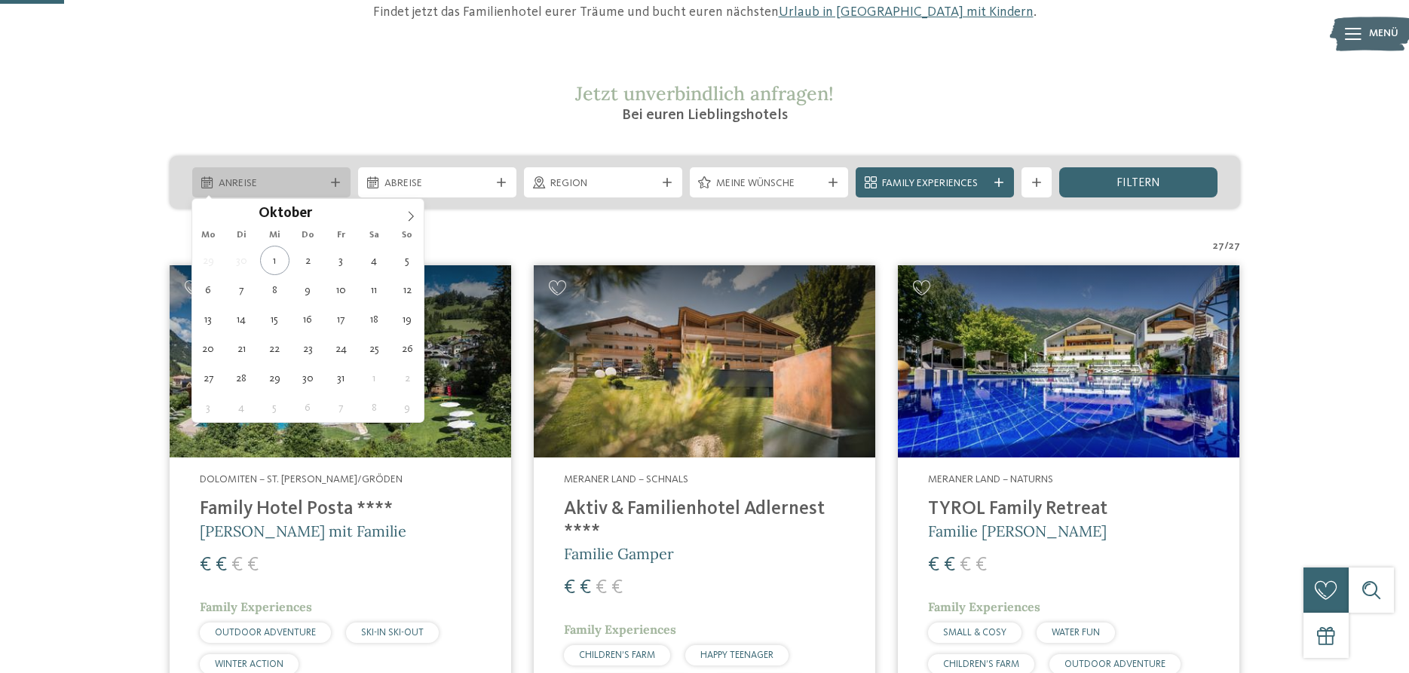  What do you see at coordinates (407, 260) in the screenshot?
I see `span: Oktober 5, 2025` at bounding box center [407, 260].